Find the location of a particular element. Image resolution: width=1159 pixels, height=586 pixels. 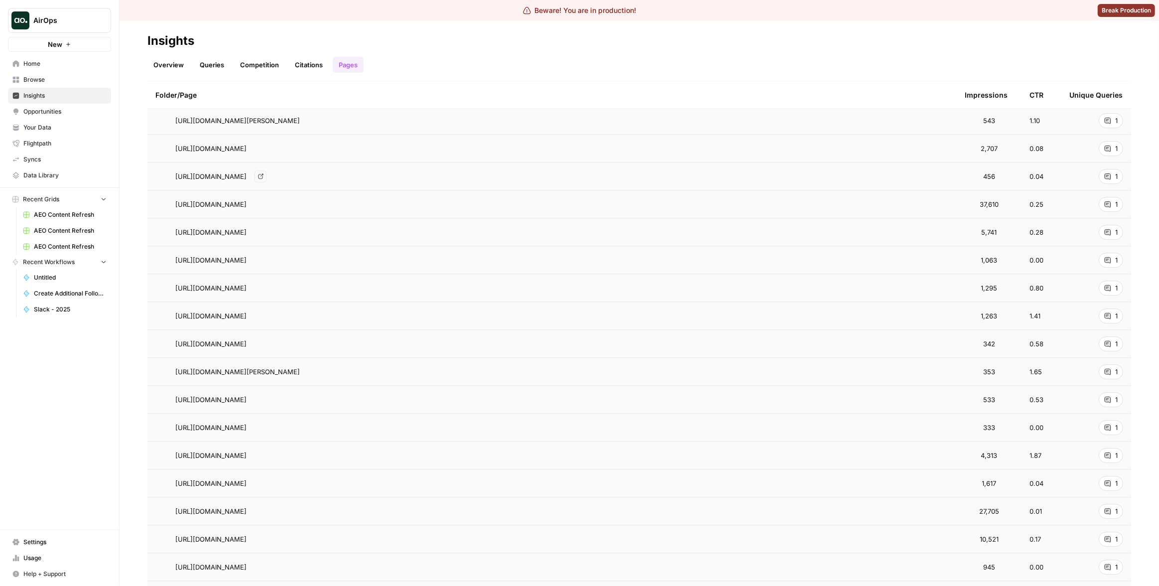

div: CTR is located at coordinates (1036, 95).